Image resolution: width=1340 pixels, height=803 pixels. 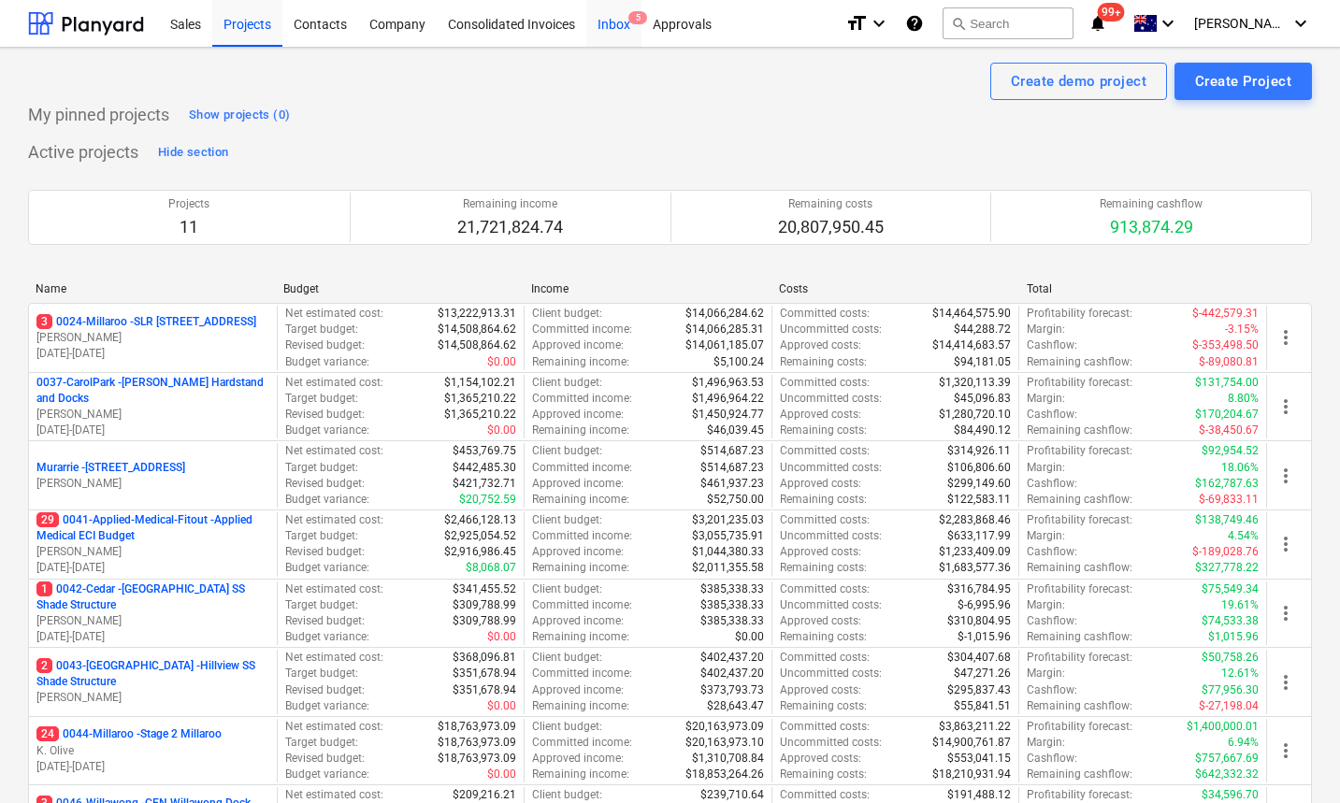 What do you see at coordinates (638, 18) in the screenshot?
I see `span: 5` at bounding box center [638, 18].